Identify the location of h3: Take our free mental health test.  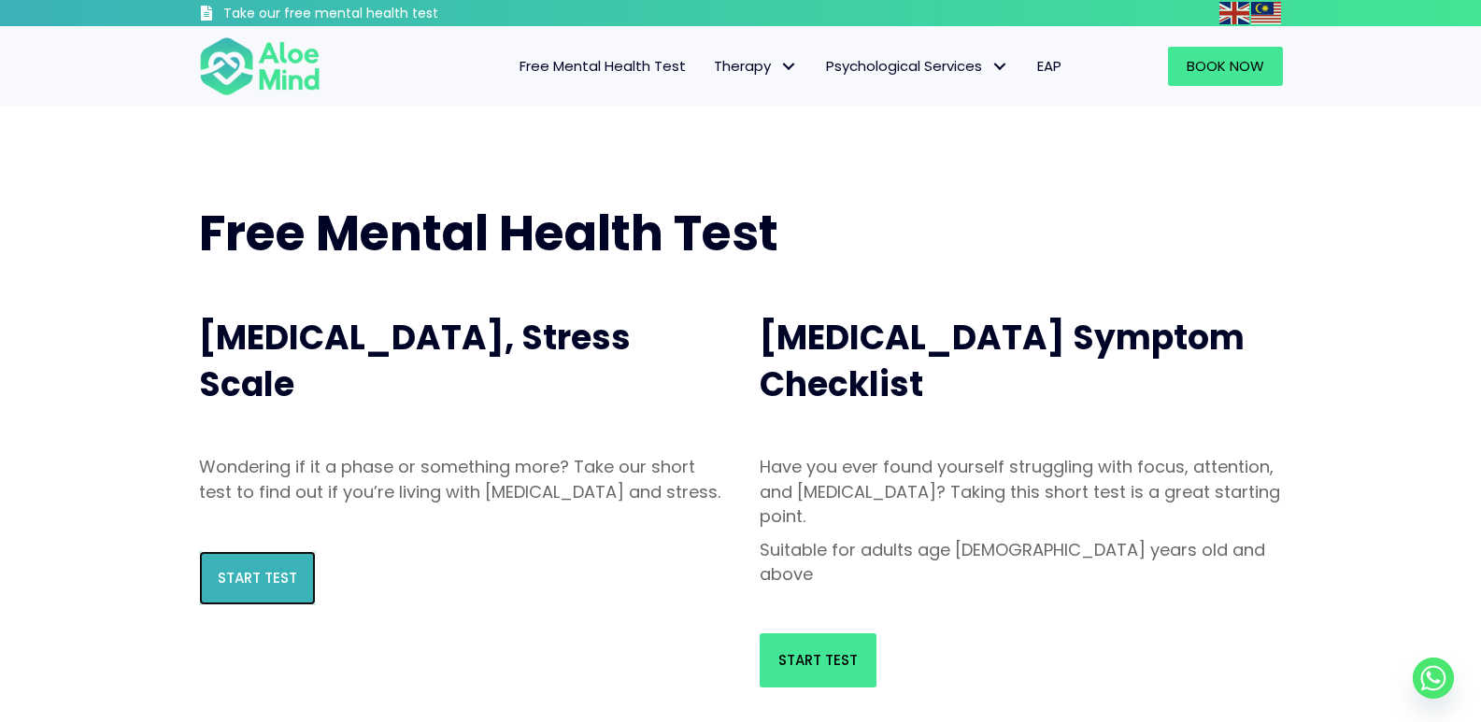
(380, 14).